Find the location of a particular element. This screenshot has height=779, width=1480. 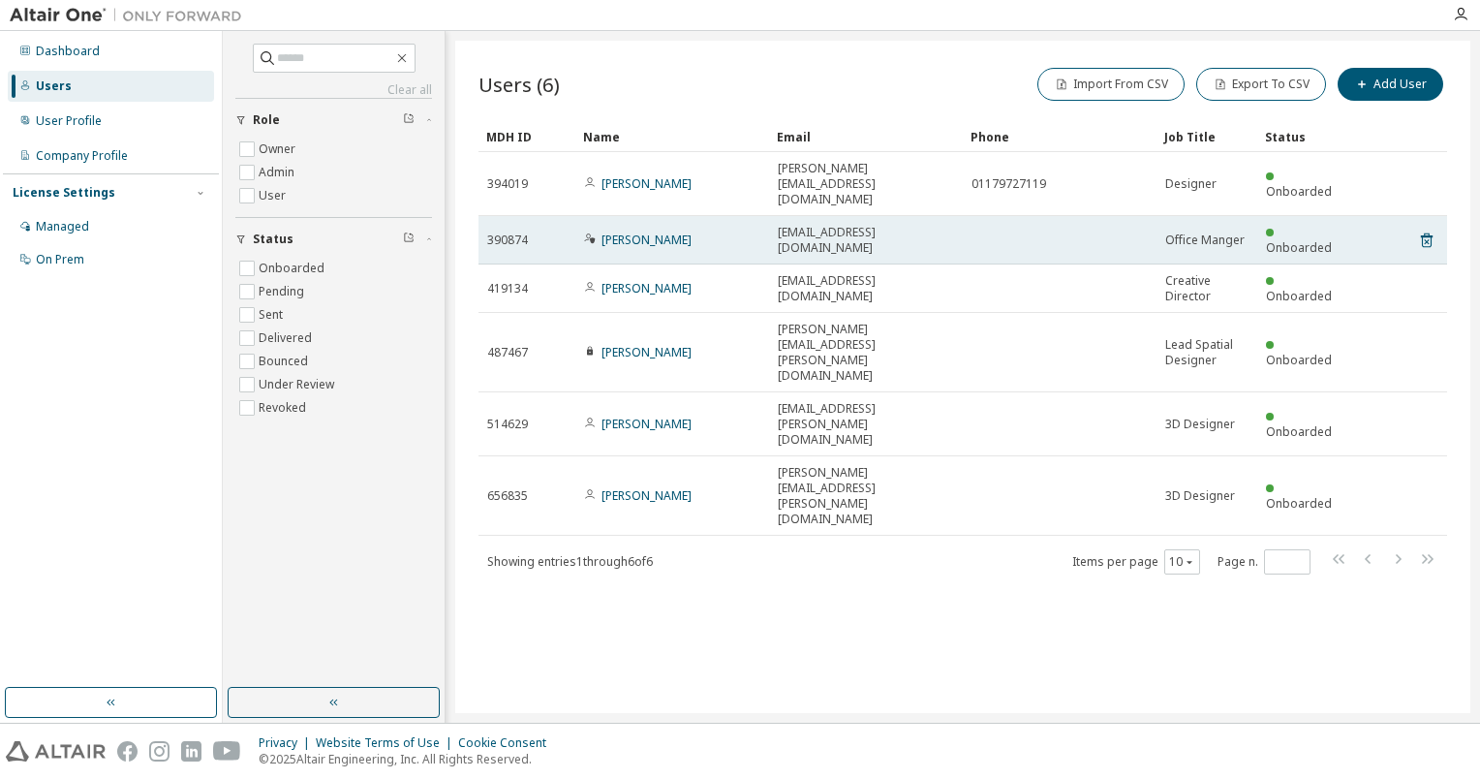

button: Status is located at coordinates (333, 239).